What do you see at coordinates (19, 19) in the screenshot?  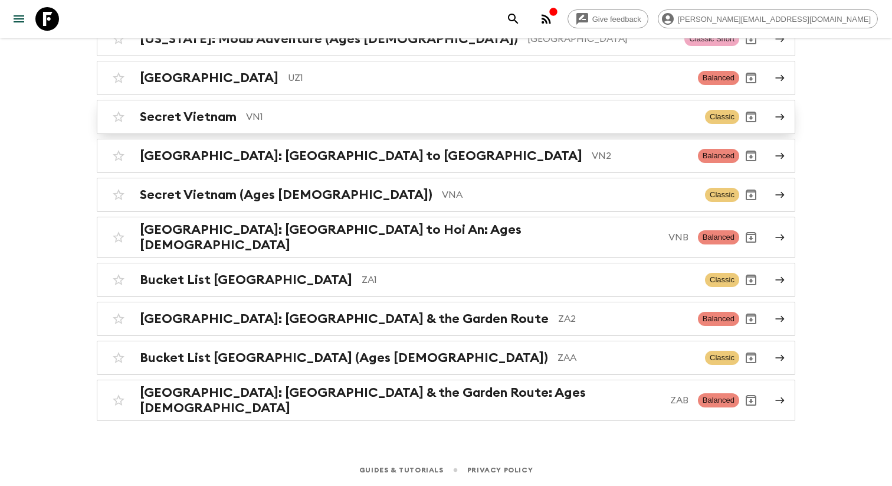 I see `button: menu` at bounding box center [19, 19].